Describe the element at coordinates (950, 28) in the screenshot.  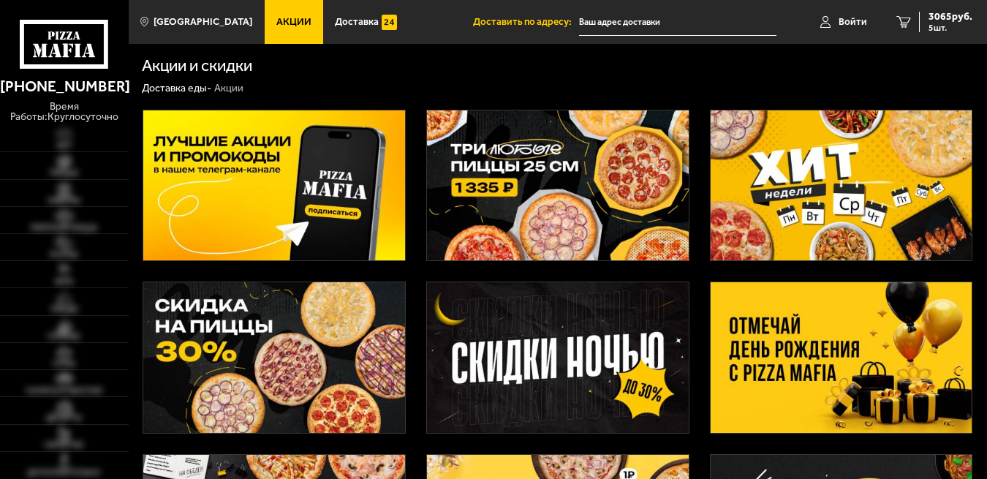
I see `span: 5 шт.` at that location.